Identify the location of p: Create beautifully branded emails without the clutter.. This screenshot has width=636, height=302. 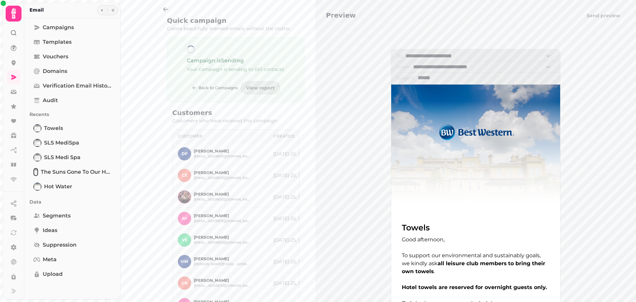
(236, 28).